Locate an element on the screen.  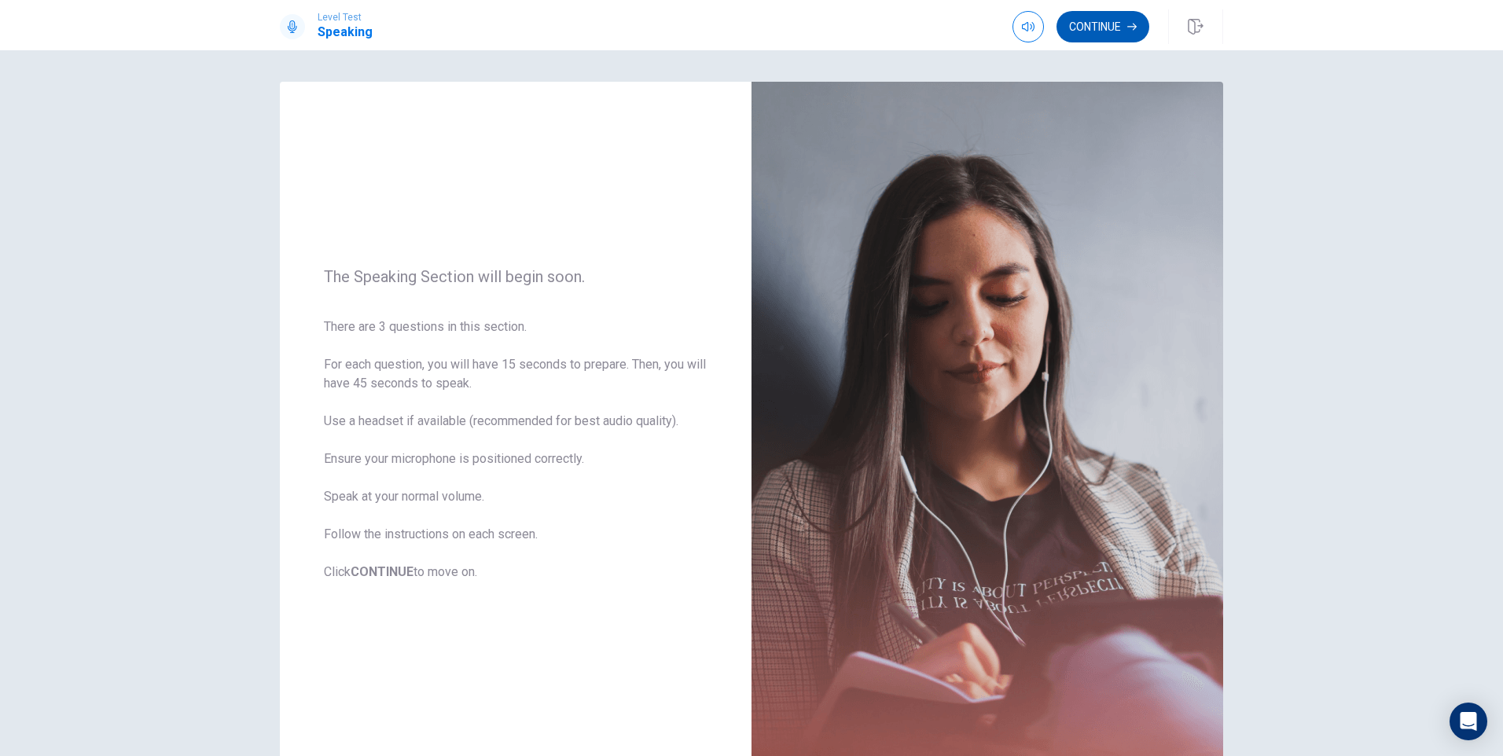
h1: Speaking is located at coordinates (345, 32).